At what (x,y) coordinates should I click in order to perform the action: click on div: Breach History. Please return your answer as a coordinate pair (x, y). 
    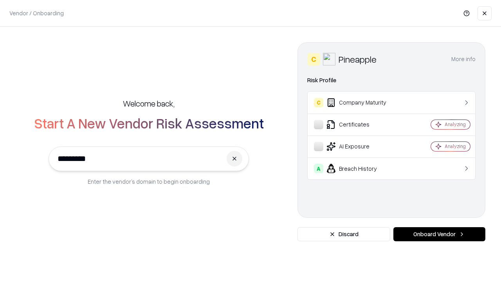
    Looking at the image, I should click on (360, 168).